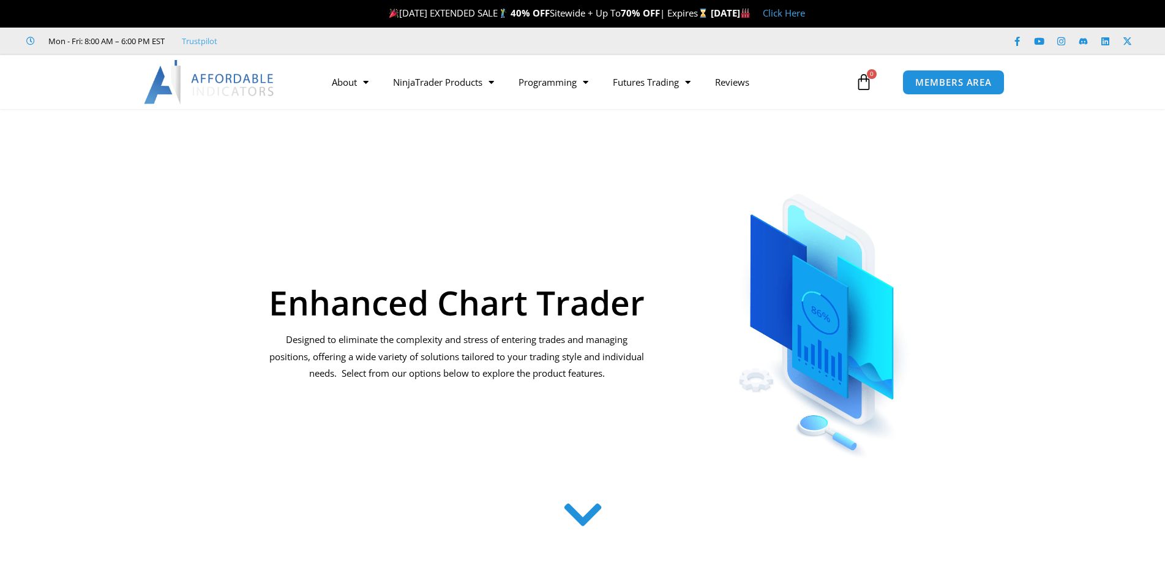 The width and height of the screenshot is (1165, 585). I want to click on a: About, so click(350, 82).